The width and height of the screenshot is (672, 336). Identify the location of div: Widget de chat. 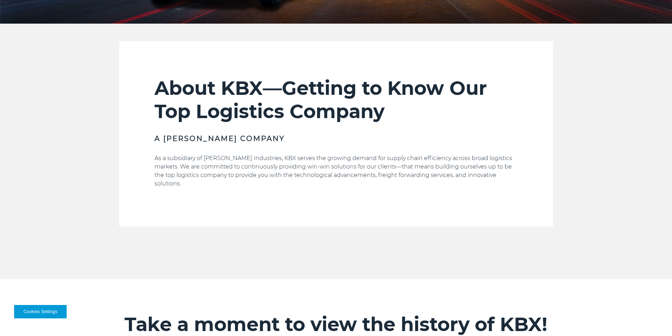
(654, 319).